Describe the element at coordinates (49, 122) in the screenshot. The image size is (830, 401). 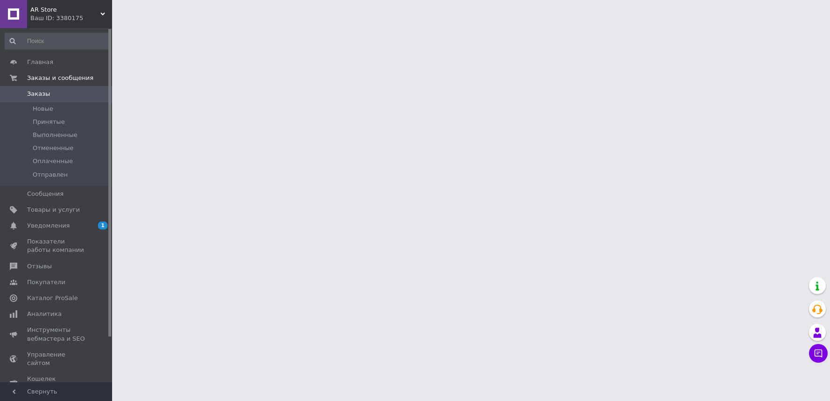
I see `span: Принятые` at that location.